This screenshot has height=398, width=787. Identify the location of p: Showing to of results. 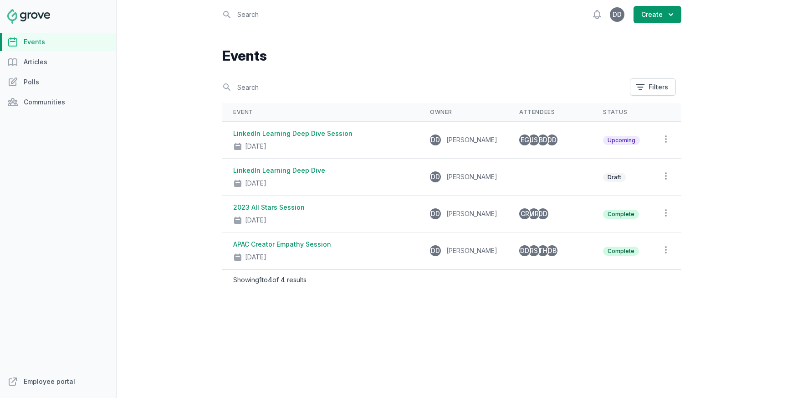
(270, 280).